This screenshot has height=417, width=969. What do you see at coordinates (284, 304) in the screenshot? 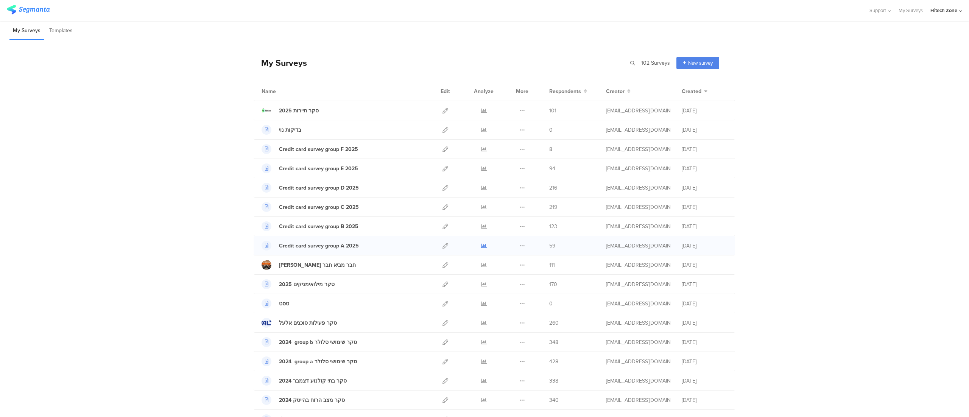
I see `div: טסט` at bounding box center [284, 304].